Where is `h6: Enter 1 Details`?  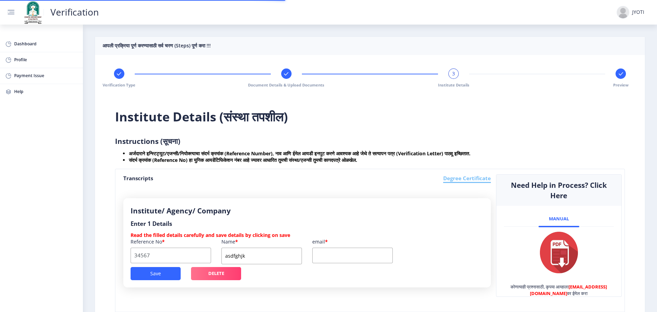 h6: Enter 1 Details is located at coordinates (307, 224).